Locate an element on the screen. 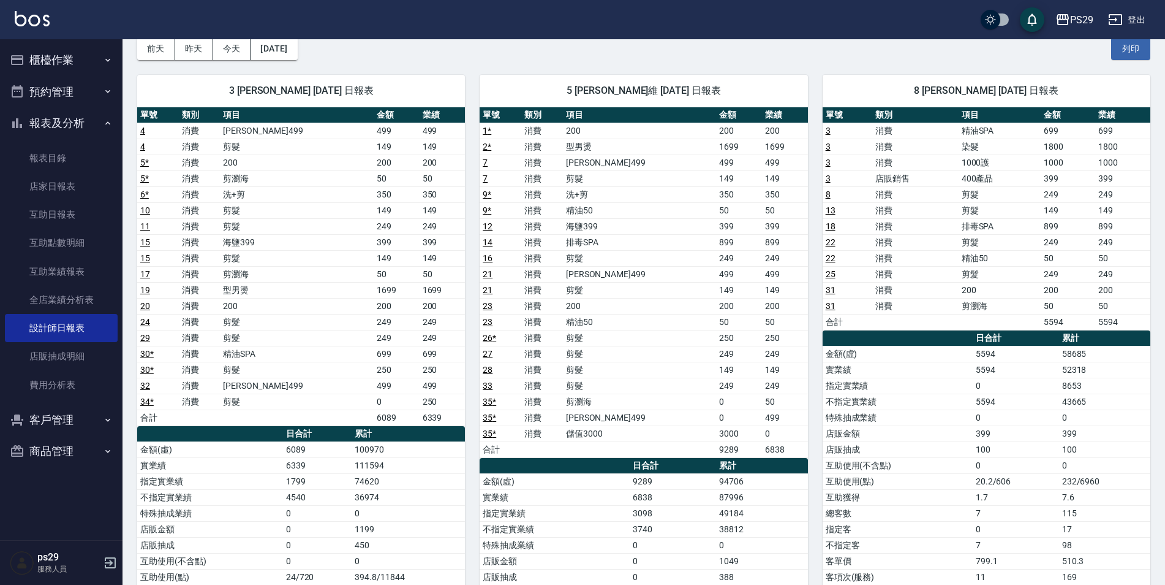 The height and width of the screenshot is (585, 1165). td: 金額(虛) is located at coordinates (898, 354).